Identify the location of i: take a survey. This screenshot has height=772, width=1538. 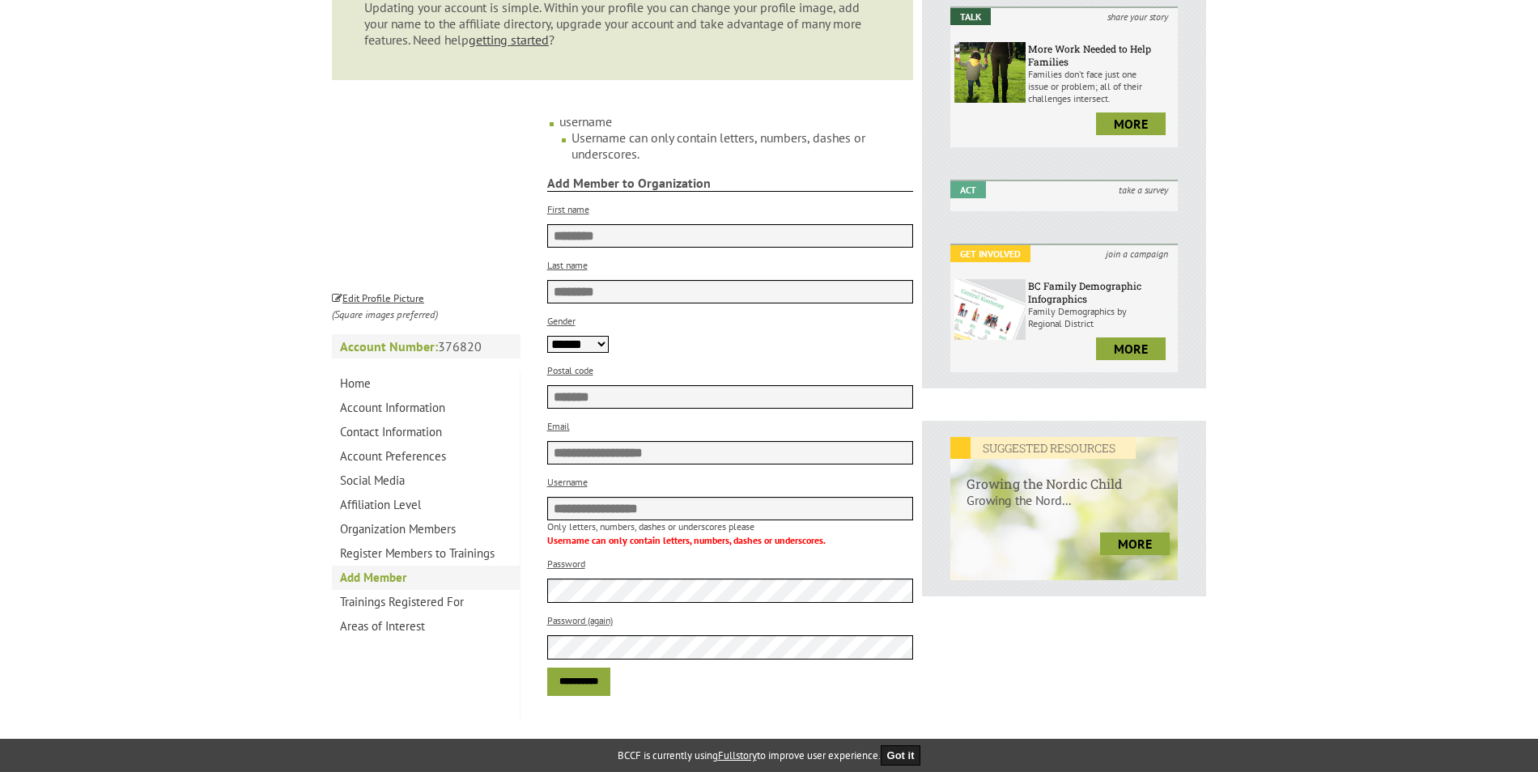
(1143, 189).